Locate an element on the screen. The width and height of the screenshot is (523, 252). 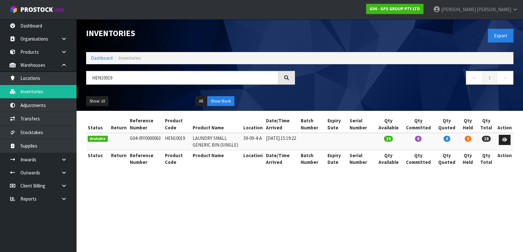
a: G04 - GPS GROUP PTY LTD is located at coordinates (395, 9).